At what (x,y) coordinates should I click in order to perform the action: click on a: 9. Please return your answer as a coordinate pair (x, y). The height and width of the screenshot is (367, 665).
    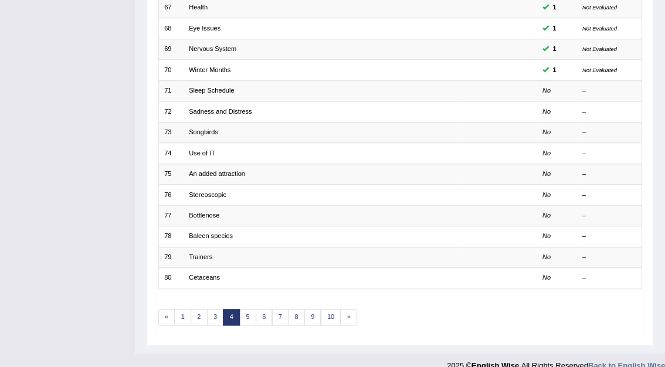
    Looking at the image, I should click on (313, 317).